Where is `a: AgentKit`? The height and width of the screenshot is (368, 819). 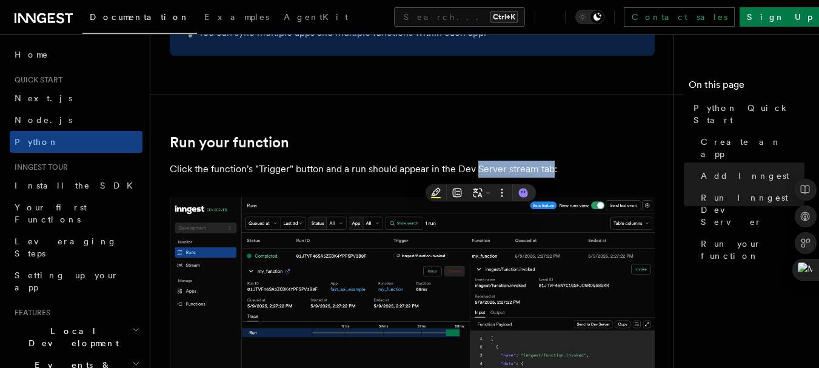 a: AgentKit is located at coordinates (316, 18).